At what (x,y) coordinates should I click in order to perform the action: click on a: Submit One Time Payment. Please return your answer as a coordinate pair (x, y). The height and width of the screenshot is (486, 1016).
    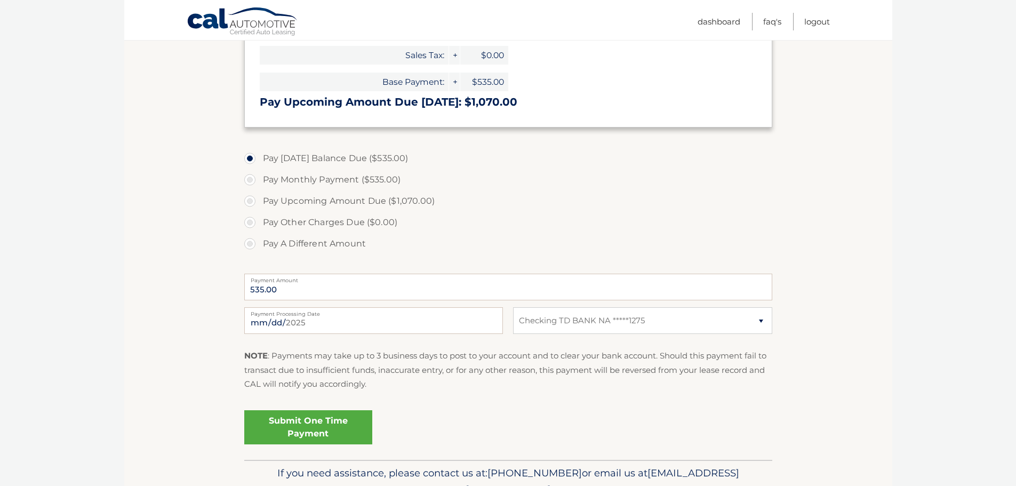
    Looking at the image, I should click on (308, 427).